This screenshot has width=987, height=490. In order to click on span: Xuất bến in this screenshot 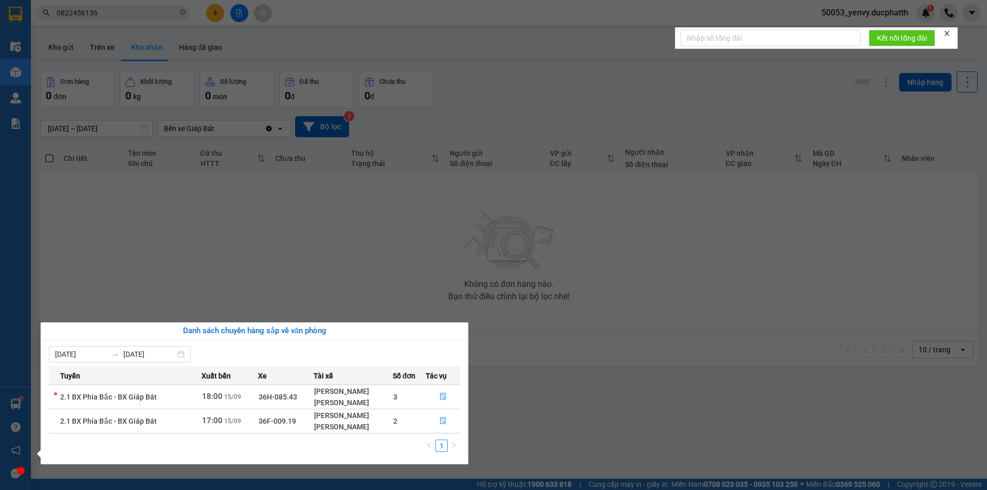, I will do `click(216, 376)`.